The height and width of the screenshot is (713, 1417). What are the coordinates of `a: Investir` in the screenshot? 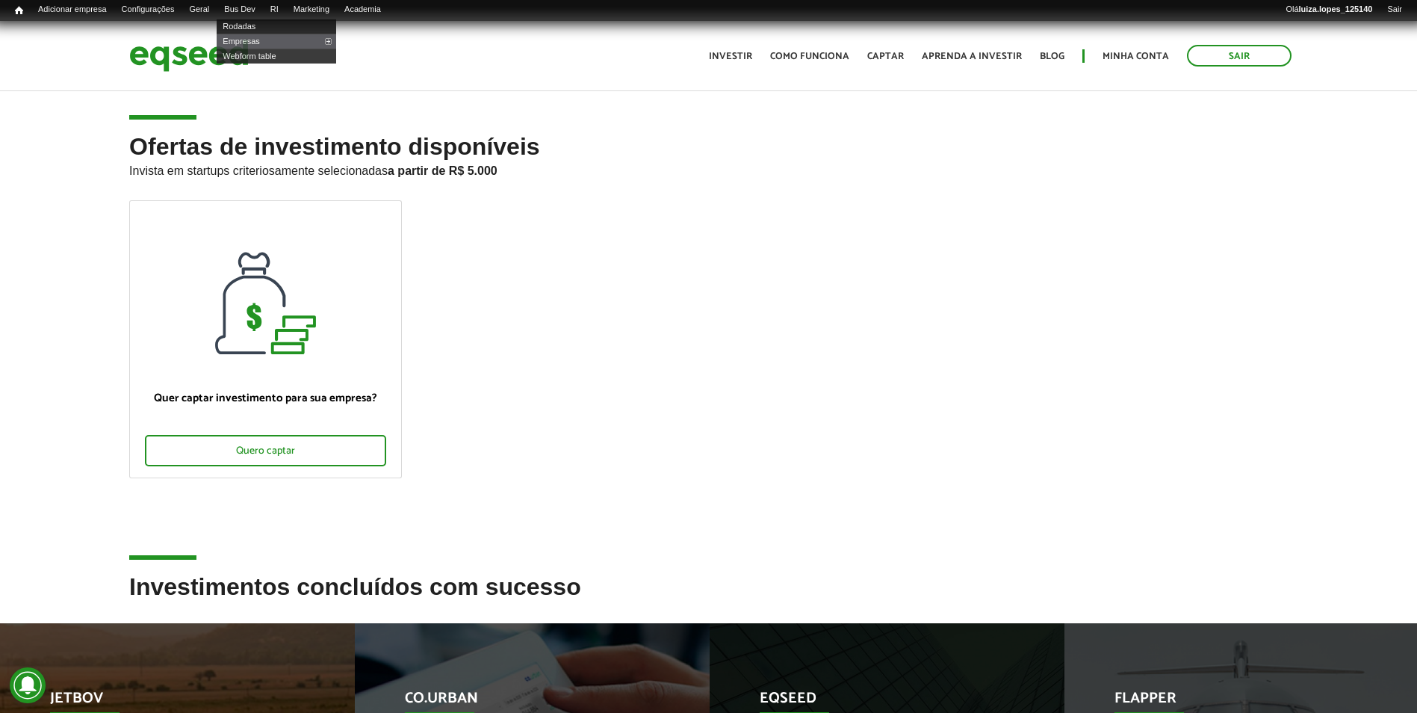 It's located at (731, 56).